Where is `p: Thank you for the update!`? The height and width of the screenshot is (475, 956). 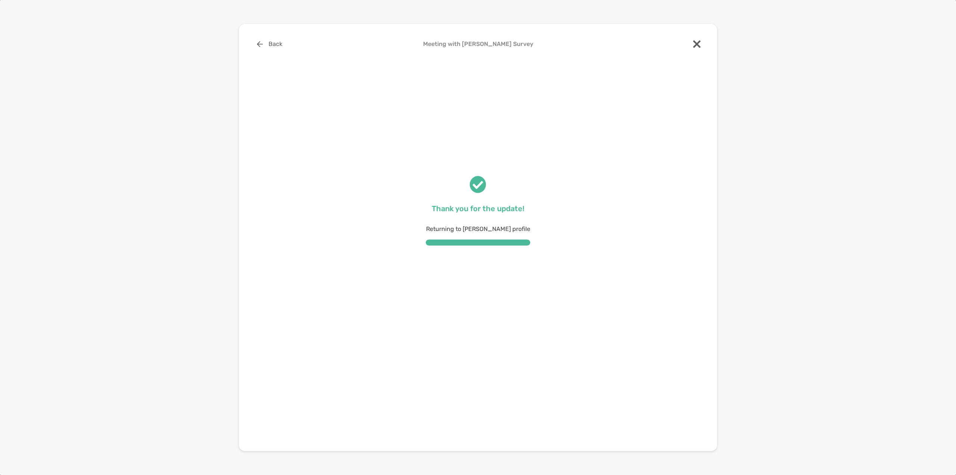 p: Thank you for the update! is located at coordinates (478, 208).